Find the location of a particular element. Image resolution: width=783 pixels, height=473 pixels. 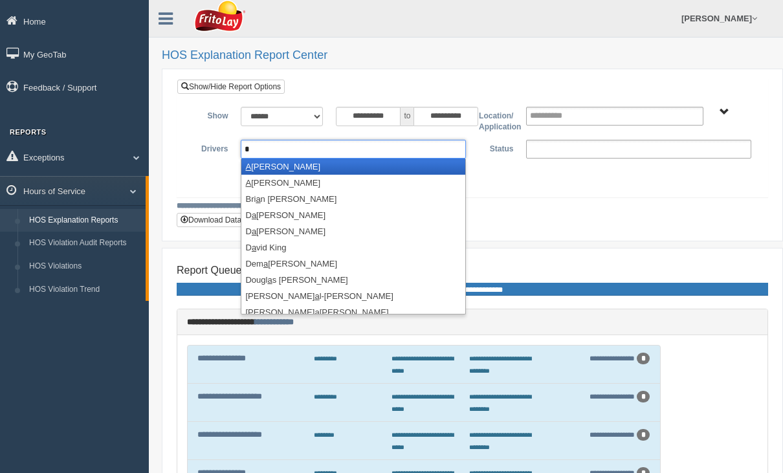

a: HOS Violation Audit Reports is located at coordinates (84, 243).